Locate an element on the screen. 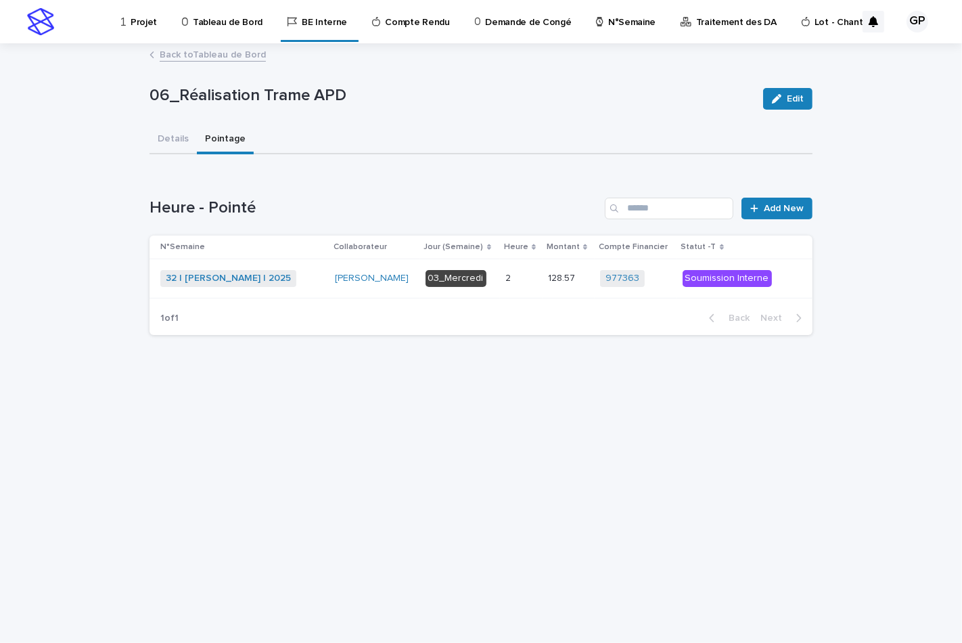 The image size is (962, 643). h1: Heure - Pointé is located at coordinates (374, 208).